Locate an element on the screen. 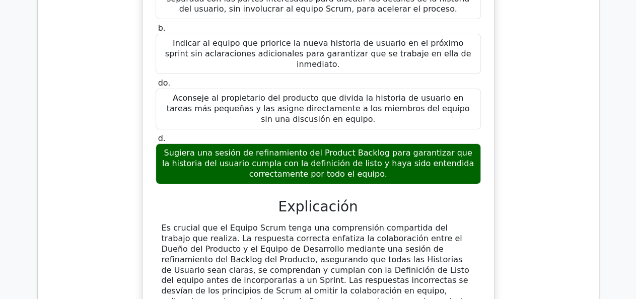  font: Explicación is located at coordinates (318, 206).